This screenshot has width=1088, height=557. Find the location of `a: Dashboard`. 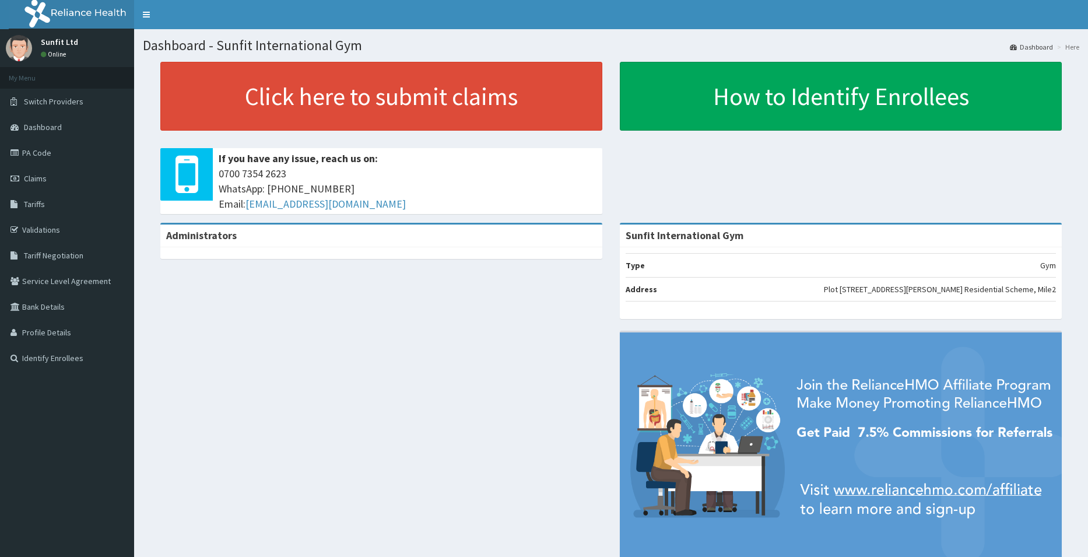

a: Dashboard is located at coordinates (1032, 47).